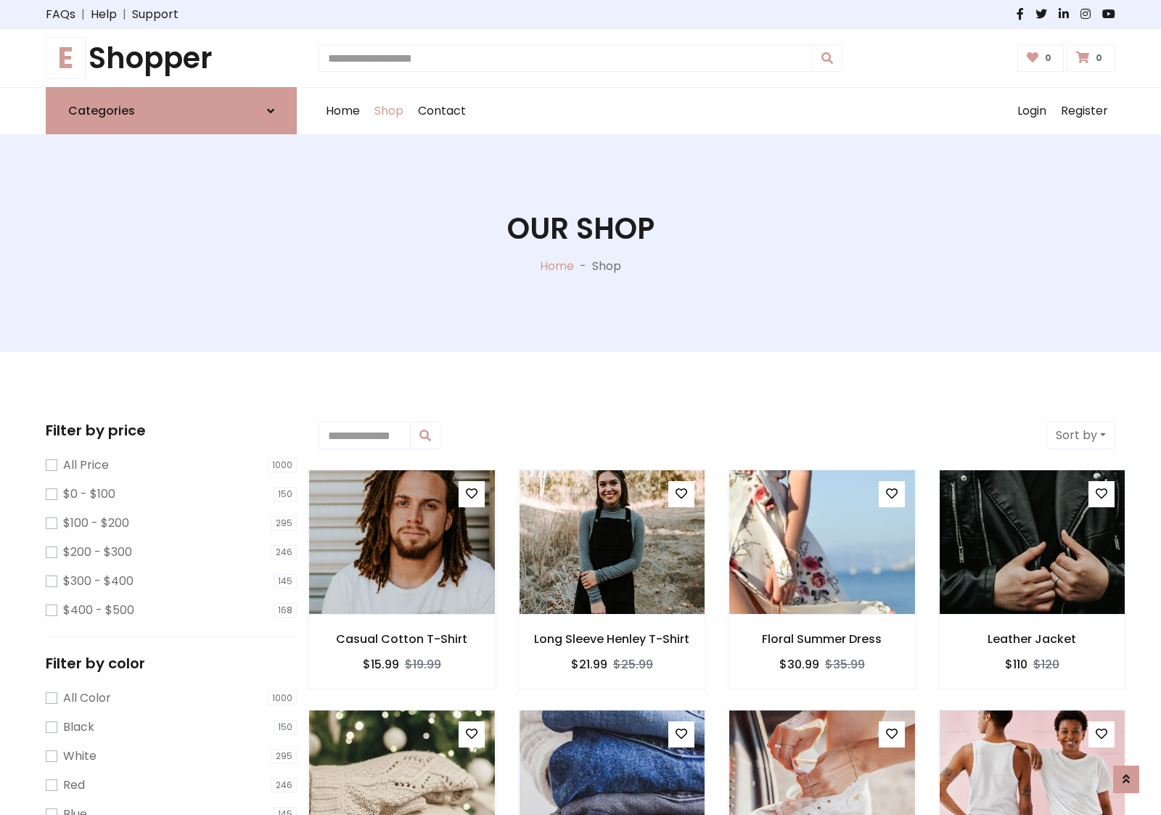  Describe the element at coordinates (171, 110) in the screenshot. I see `a: Categories` at that location.